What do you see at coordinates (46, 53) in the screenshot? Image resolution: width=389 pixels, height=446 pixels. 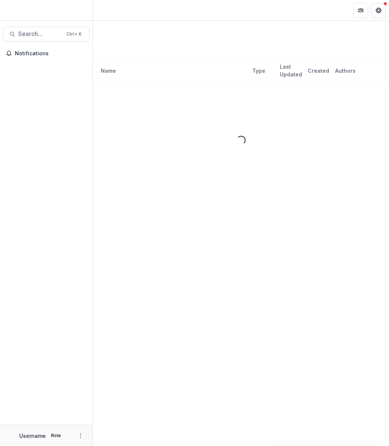 I see `button: Notifications` at bounding box center [46, 53].